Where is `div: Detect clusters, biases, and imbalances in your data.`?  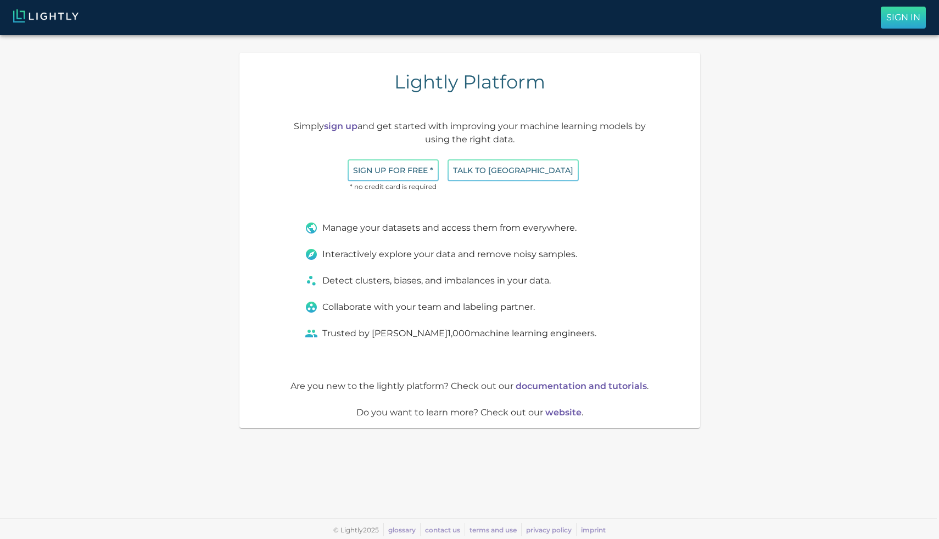
div: Detect clusters, biases, and imbalances in your data. is located at coordinates (469, 281).